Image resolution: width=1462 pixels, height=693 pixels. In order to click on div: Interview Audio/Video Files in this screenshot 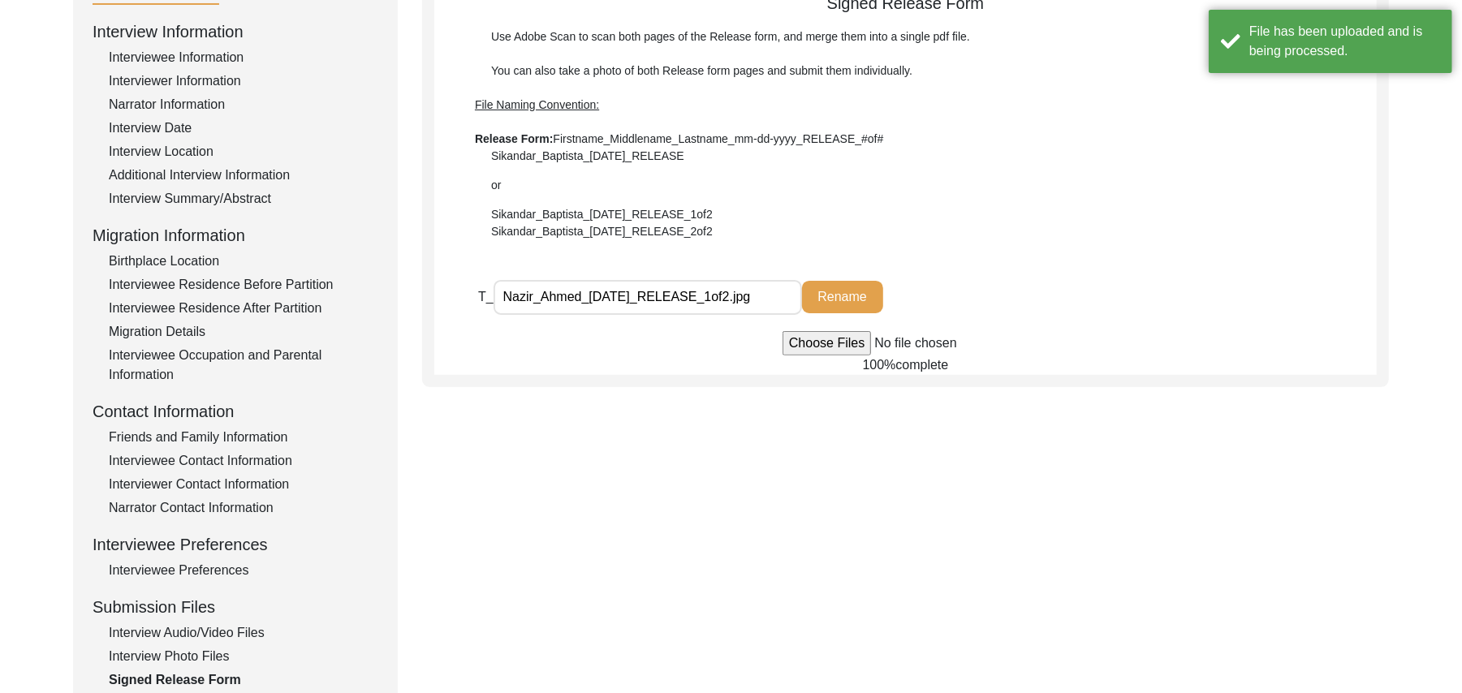, I will do `click(244, 633)`.